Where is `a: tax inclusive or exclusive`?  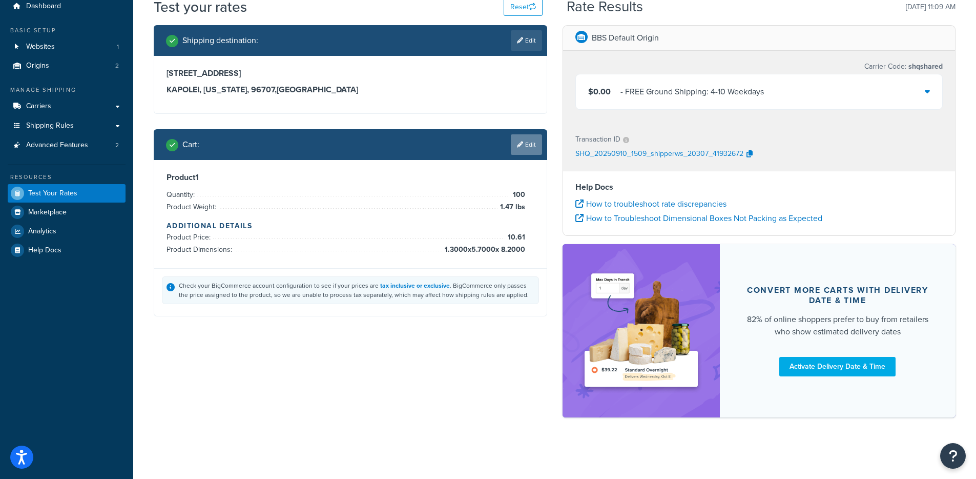
a: tax inclusive or exclusive is located at coordinates (415, 285).